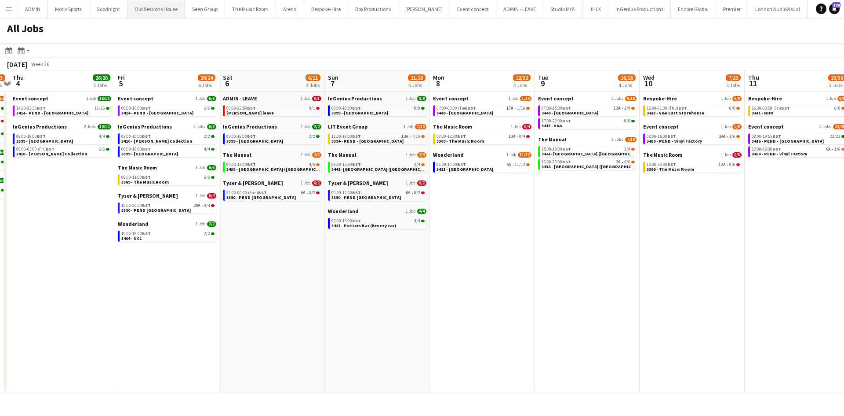 This screenshot has height=416, width=844. What do you see at coordinates (167, 167) in the screenshot?
I see `a: The Music Room1 Job6/6` at bounding box center [167, 167].